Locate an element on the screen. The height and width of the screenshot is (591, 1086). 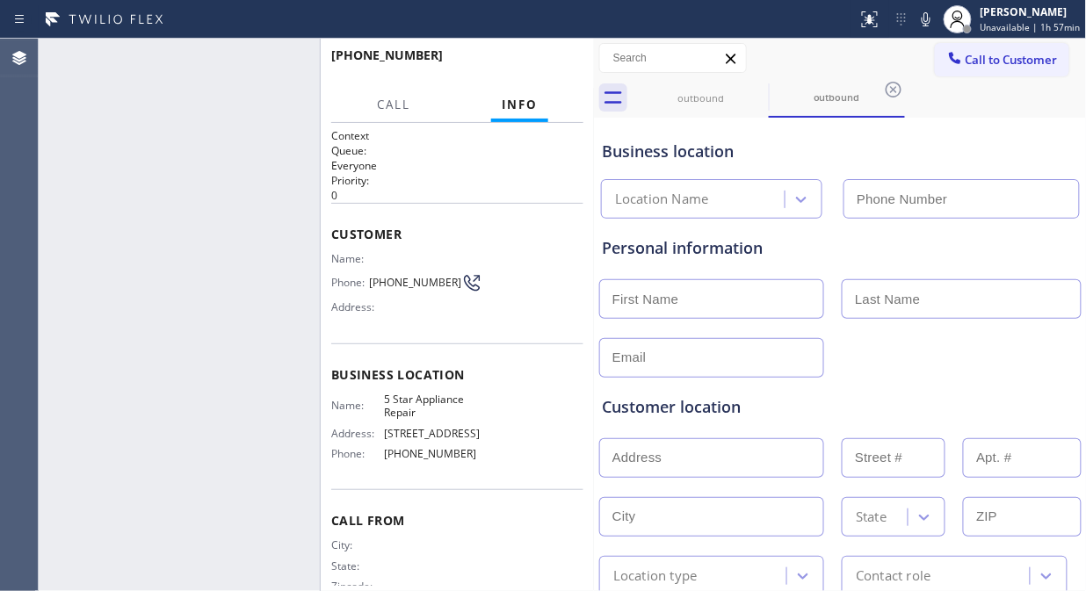
span: 5 Star Appliance Repair is located at coordinates (433, 406).